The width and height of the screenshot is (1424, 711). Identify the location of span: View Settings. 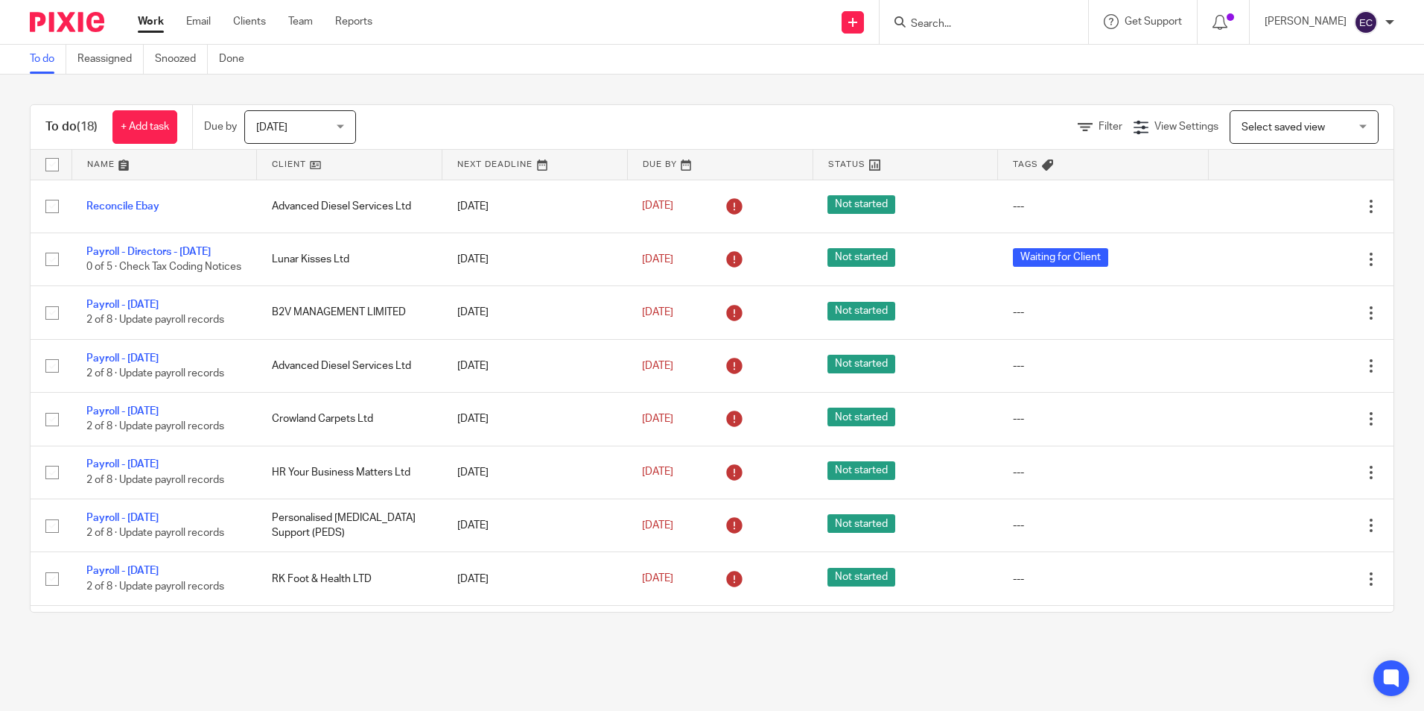
(1186, 127).